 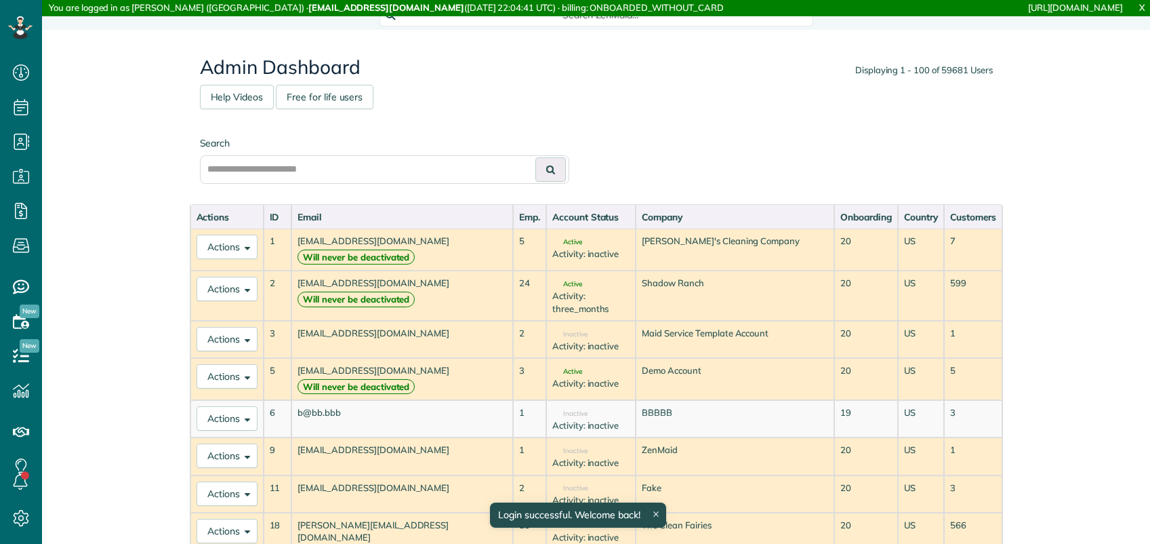 I want to click on td: BBBBB, so click(x=735, y=418).